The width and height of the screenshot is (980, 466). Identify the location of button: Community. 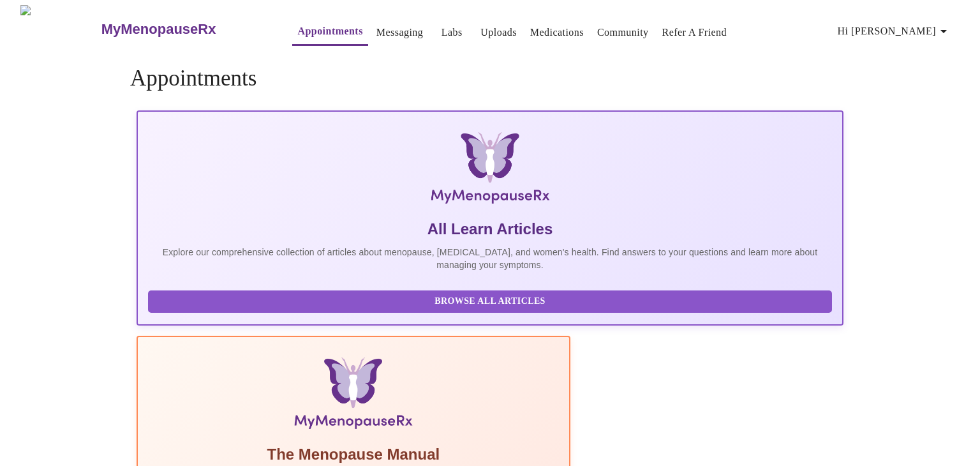
(623, 33).